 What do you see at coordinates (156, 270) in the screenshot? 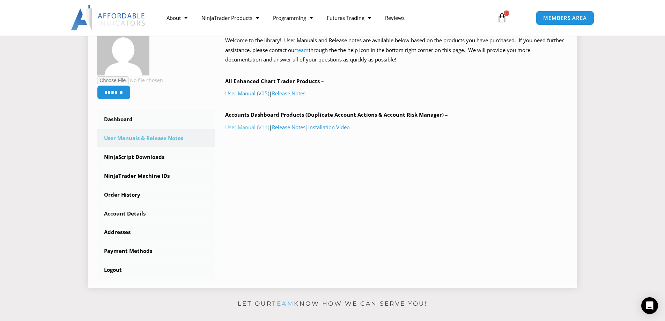
I see `a: Logout` at bounding box center [156, 270].